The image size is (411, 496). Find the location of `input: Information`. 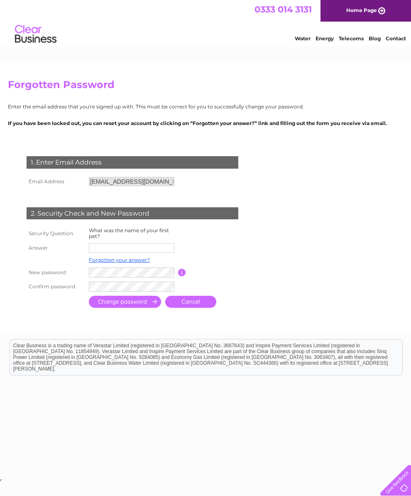

input: Information is located at coordinates (182, 272).